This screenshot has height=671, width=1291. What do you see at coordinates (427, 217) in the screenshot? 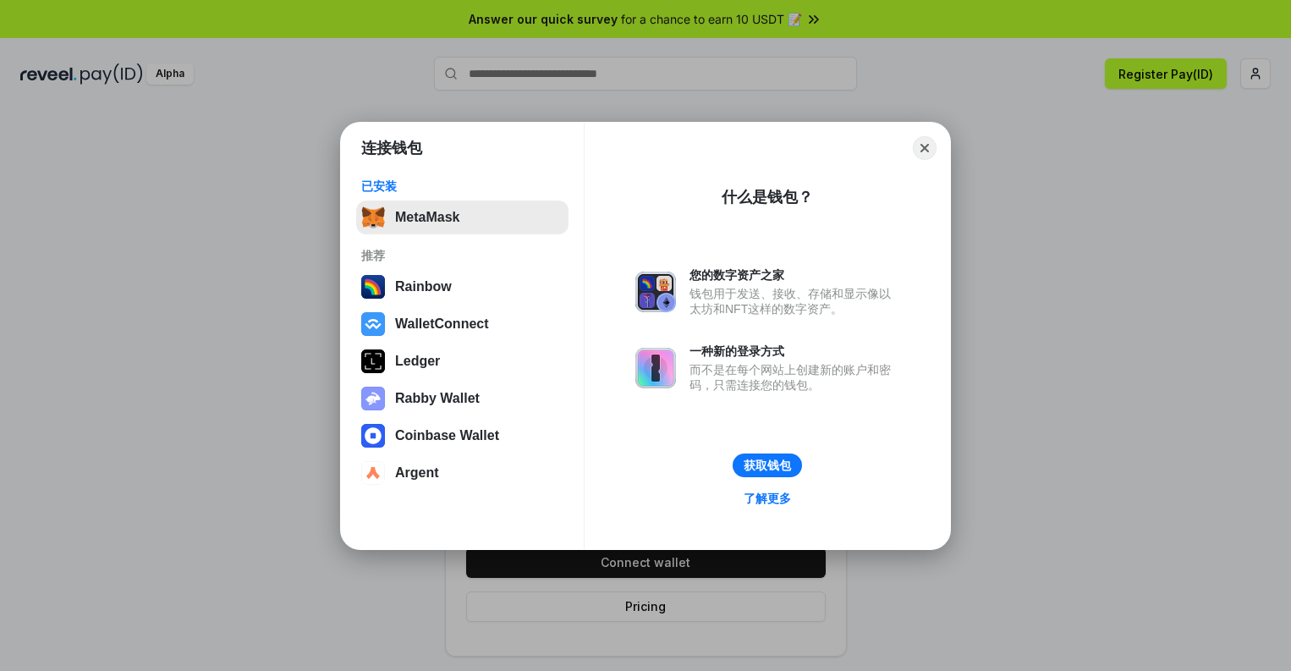
I see `div: MetaMask` at bounding box center [427, 217].